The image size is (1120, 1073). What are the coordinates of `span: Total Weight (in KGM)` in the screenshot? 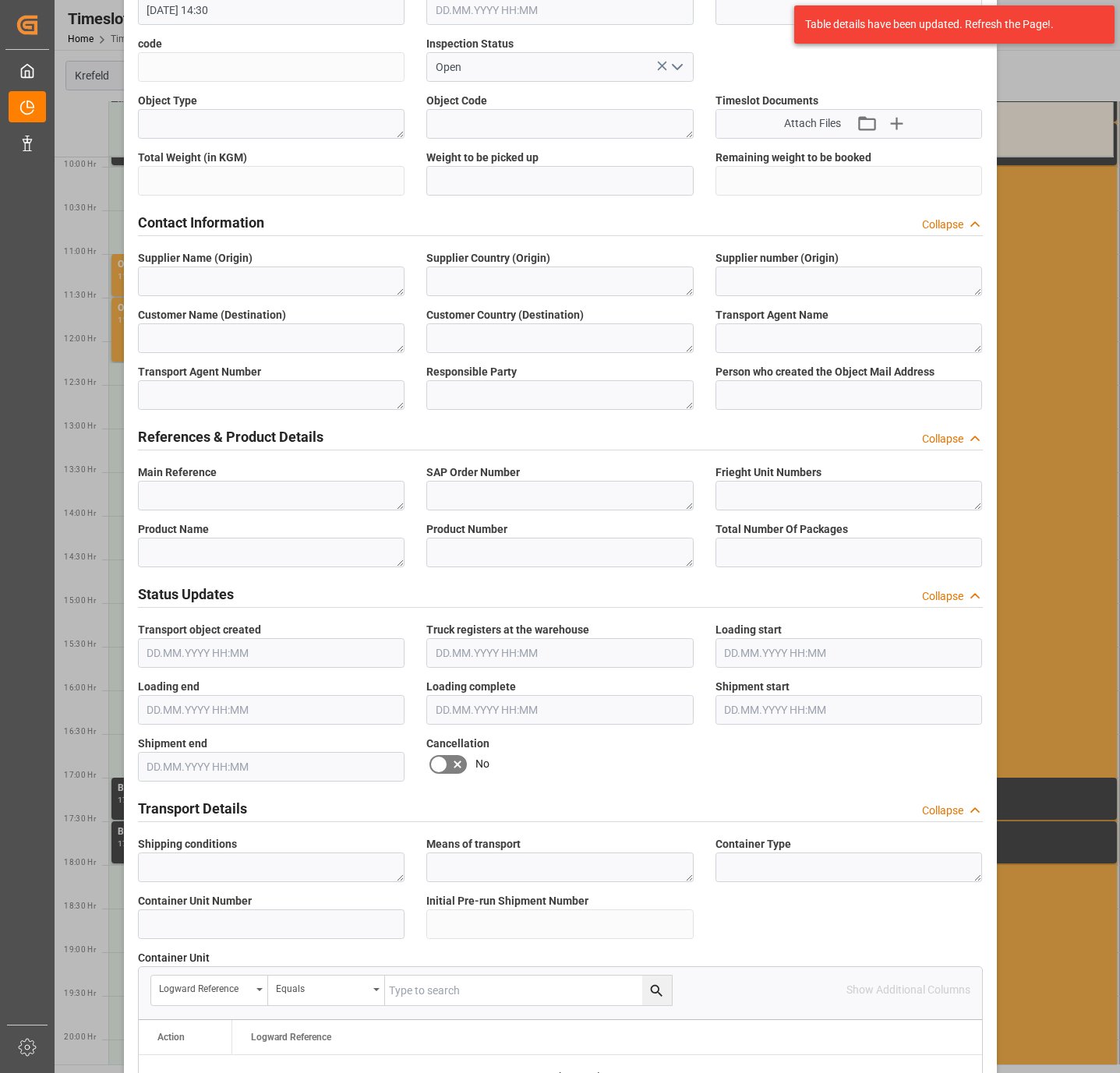 It's located at (192, 158).